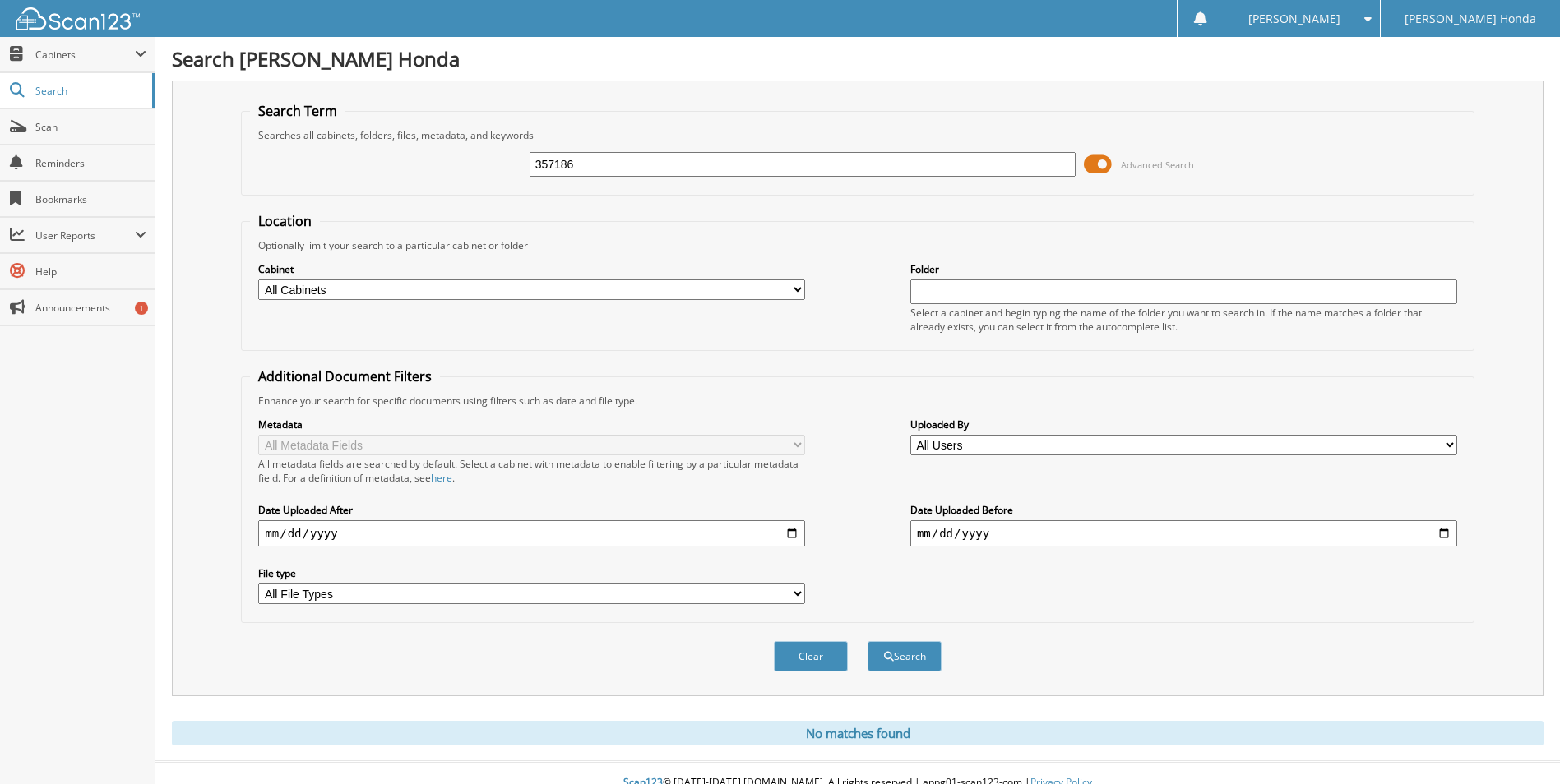 This screenshot has width=1560, height=784. Describe the element at coordinates (344, 376) in the screenshot. I see `legend: Additional Document Filters` at that location.